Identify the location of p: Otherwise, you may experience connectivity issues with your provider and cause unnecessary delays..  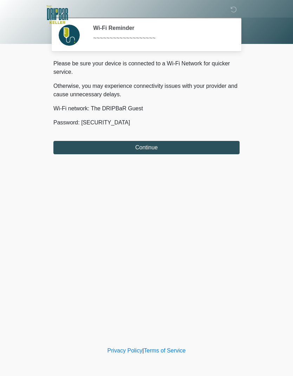
(146, 90).